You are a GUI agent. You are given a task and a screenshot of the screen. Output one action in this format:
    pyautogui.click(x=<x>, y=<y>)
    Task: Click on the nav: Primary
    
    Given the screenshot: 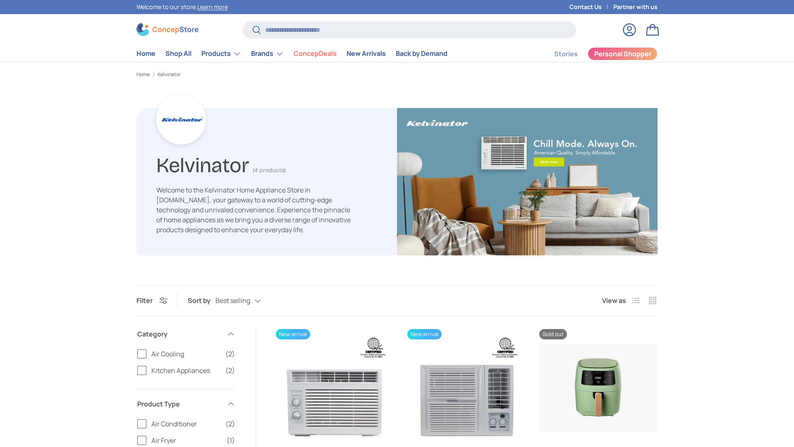 What is the action you would take?
    pyautogui.click(x=292, y=54)
    